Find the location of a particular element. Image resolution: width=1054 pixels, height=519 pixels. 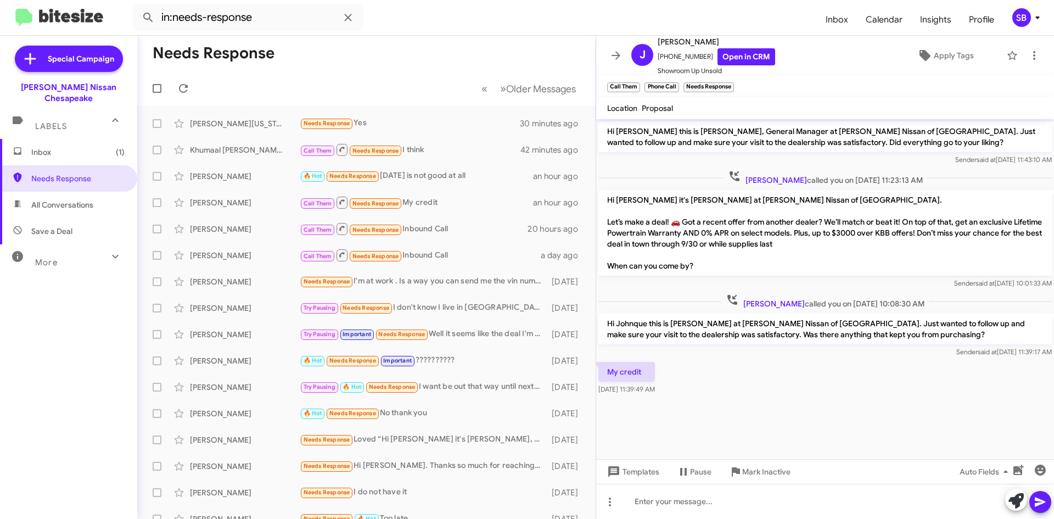

a: Open in CRM is located at coordinates (746, 57).